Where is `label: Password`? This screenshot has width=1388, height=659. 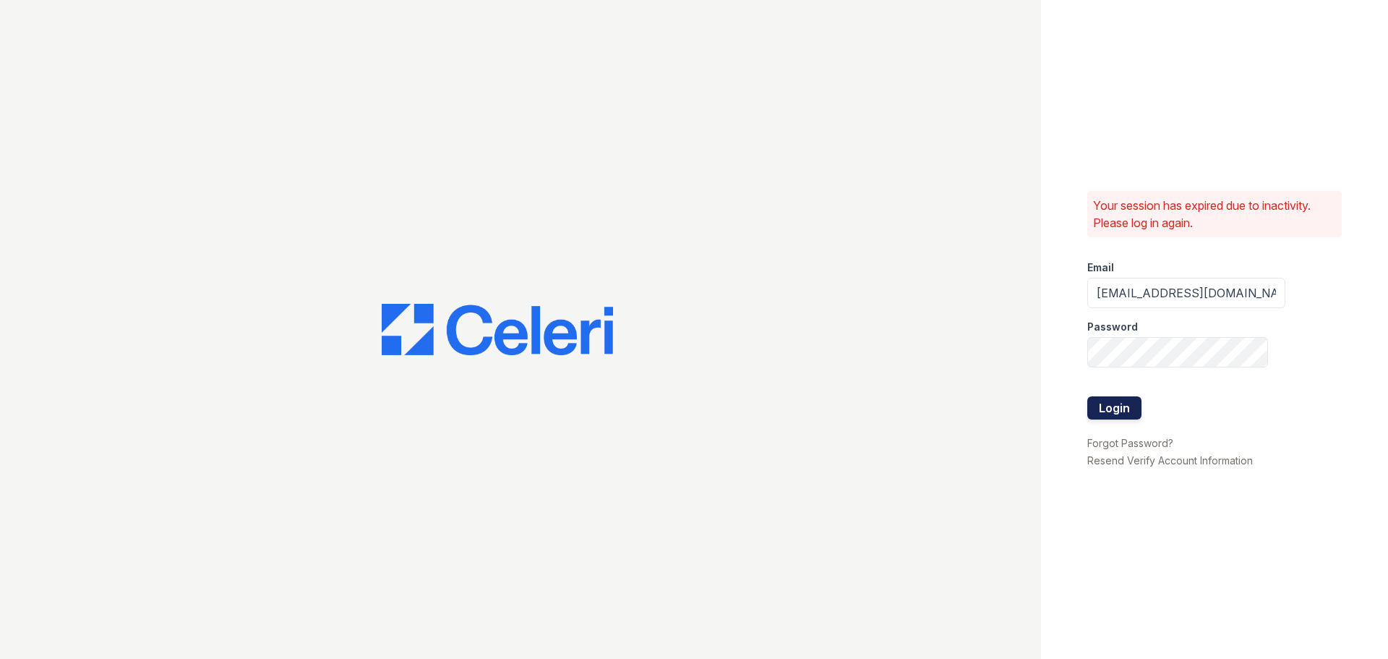 label: Password is located at coordinates (1113, 327).